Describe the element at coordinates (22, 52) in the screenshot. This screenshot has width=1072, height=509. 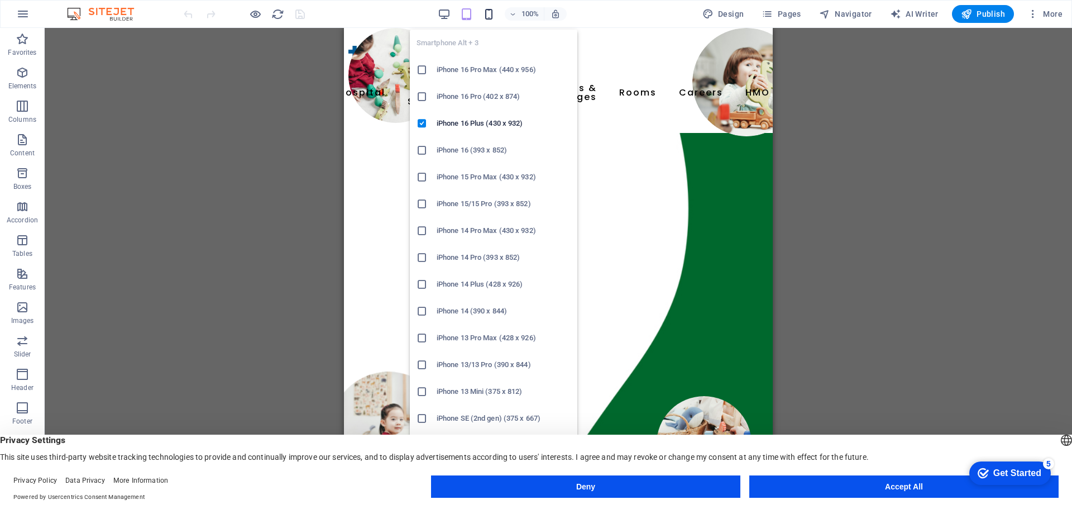
I see `p: Favorites` at that location.